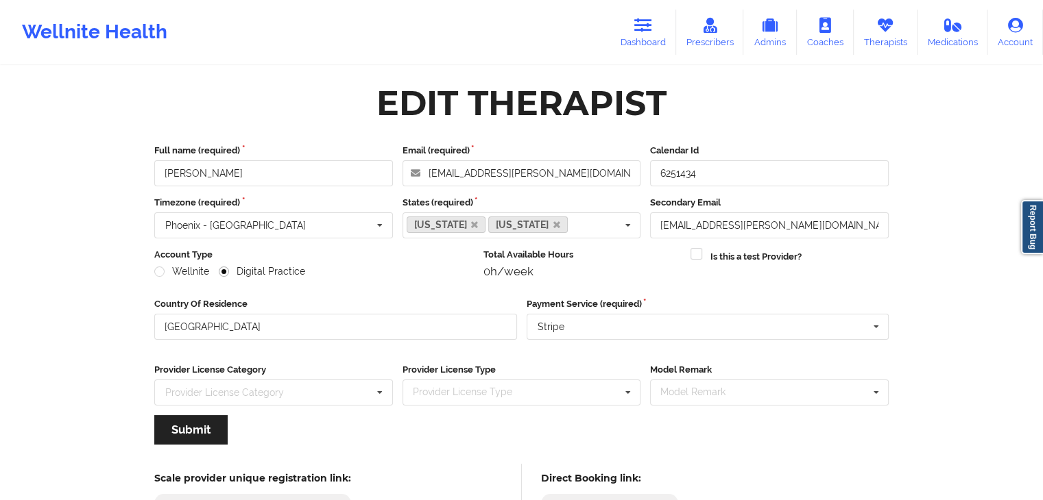  Describe the element at coordinates (224, 393) in the screenshot. I see `div: Provider License Category` at that location.